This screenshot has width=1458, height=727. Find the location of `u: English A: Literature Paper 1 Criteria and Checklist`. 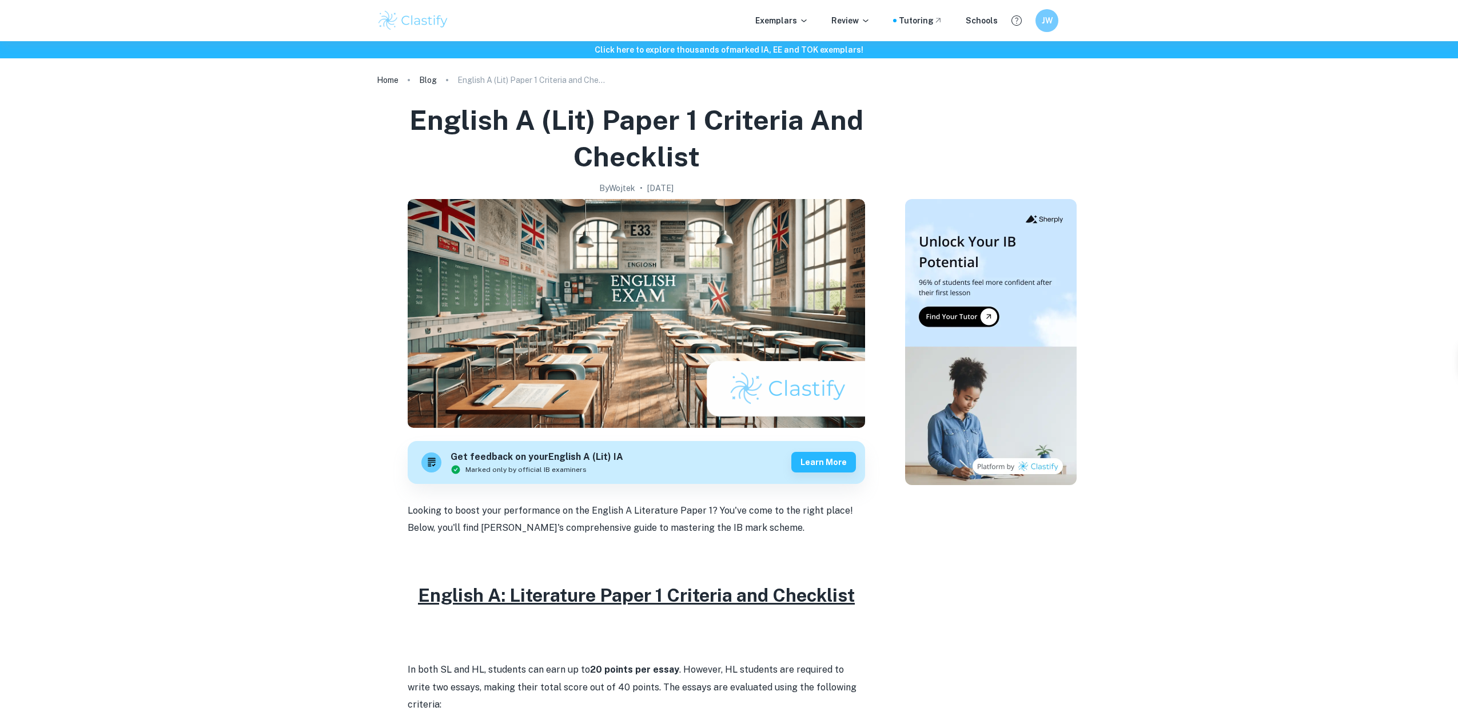

u: English A: Literature Paper 1 Criteria and Checklist is located at coordinates (636, 595).